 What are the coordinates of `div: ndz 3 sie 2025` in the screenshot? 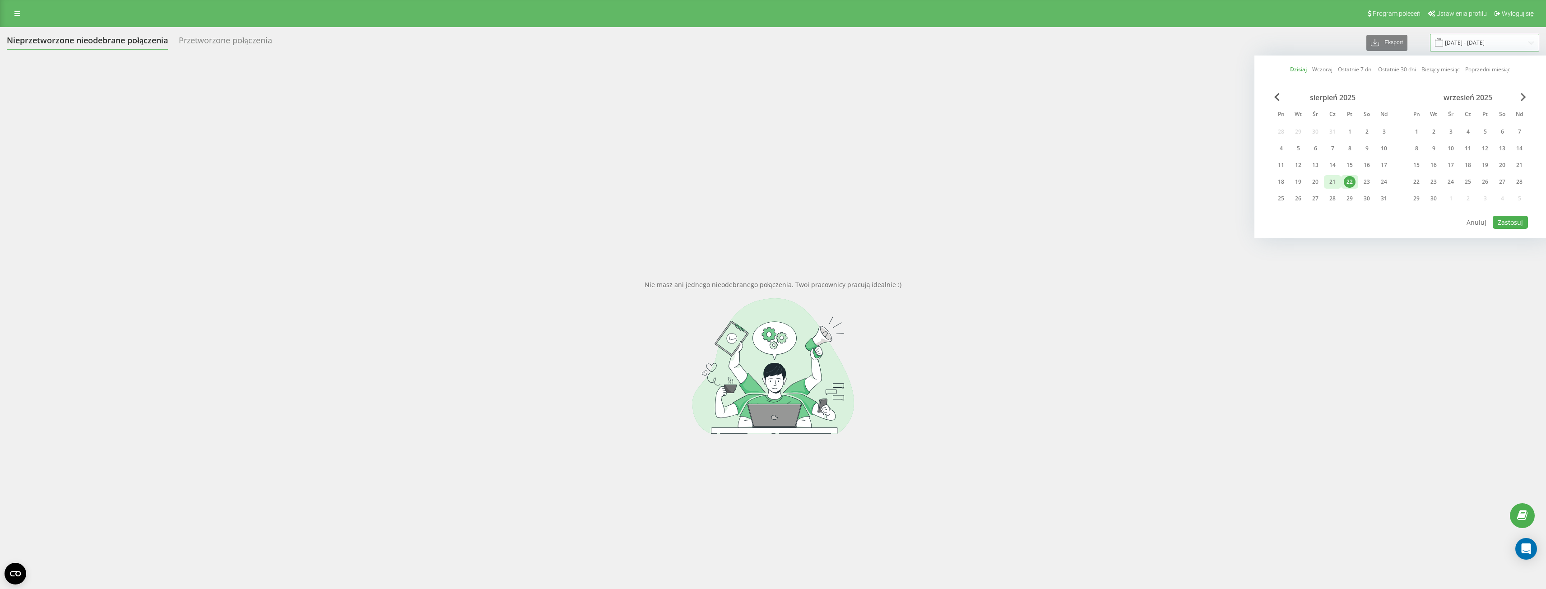 It's located at (1384, 132).